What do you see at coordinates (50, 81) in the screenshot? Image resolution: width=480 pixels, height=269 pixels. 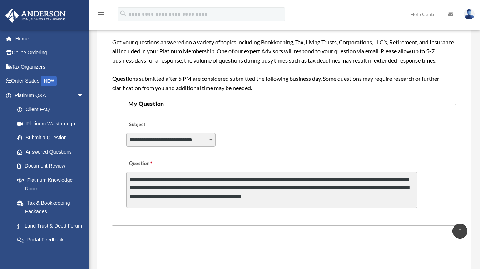 I see `a: Order StatusNEW` at bounding box center [50, 81].